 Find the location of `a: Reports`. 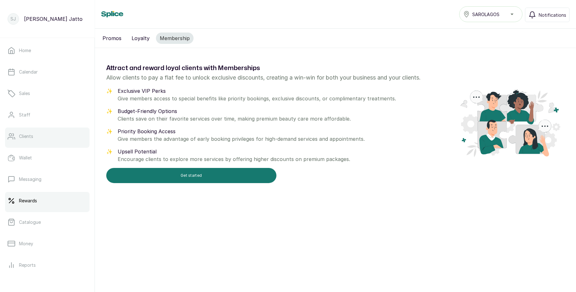

a: Reports is located at coordinates (47, 266).